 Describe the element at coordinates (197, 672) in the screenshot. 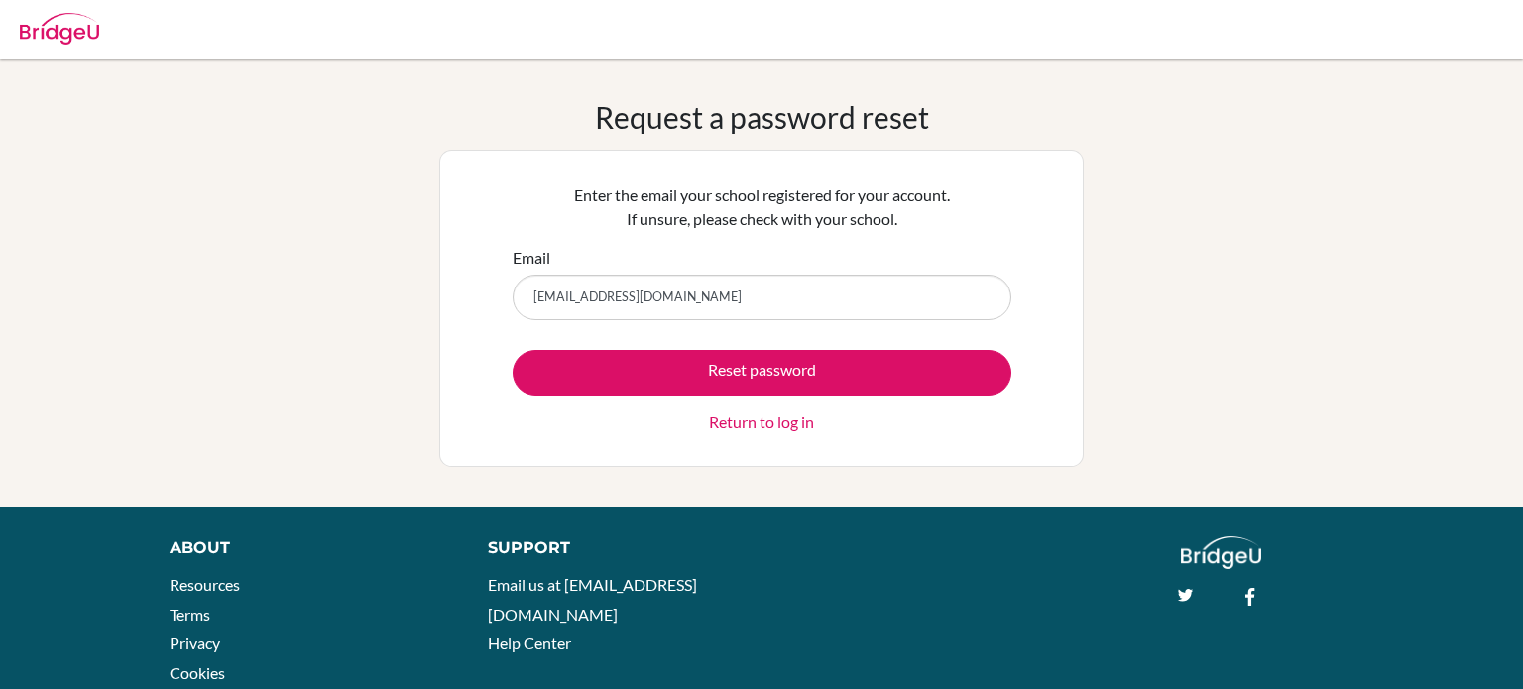

I see `a: Cookies` at that location.